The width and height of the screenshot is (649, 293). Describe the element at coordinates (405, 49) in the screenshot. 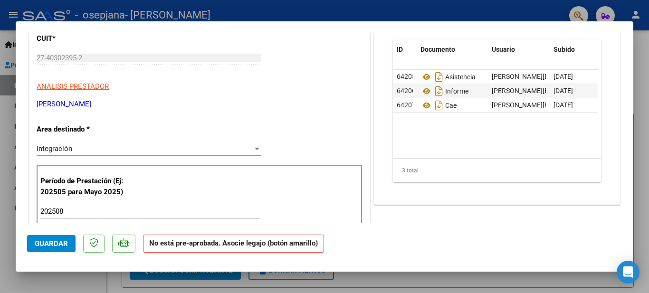

I see `datatable-header-cell: ID` at that location.